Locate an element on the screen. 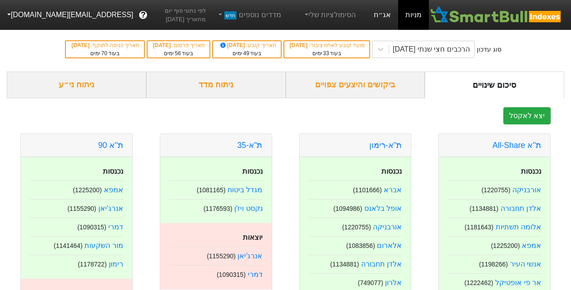 The width and height of the screenshot is (571, 290). span: 49 is located at coordinates (246, 53).